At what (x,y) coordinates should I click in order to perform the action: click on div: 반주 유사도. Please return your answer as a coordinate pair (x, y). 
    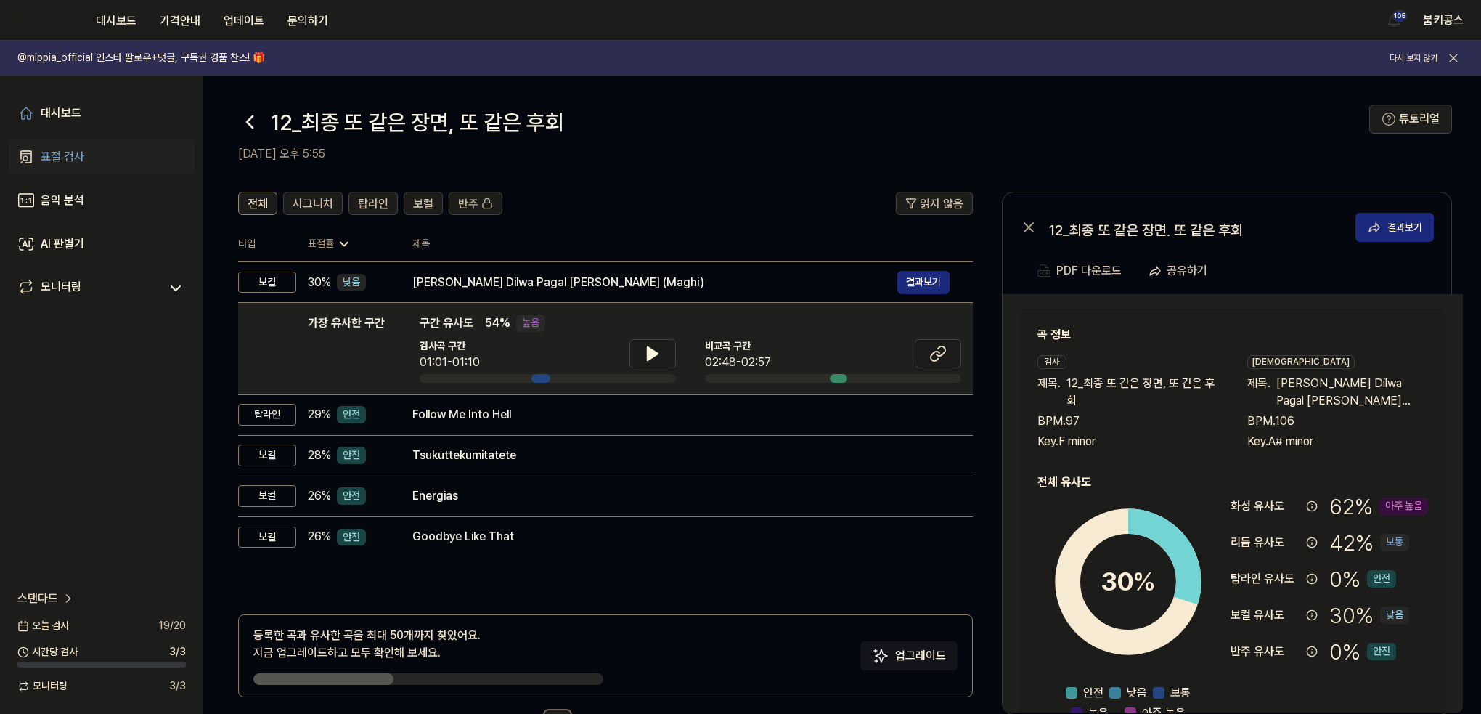
    Looking at the image, I should click on (1266, 651).